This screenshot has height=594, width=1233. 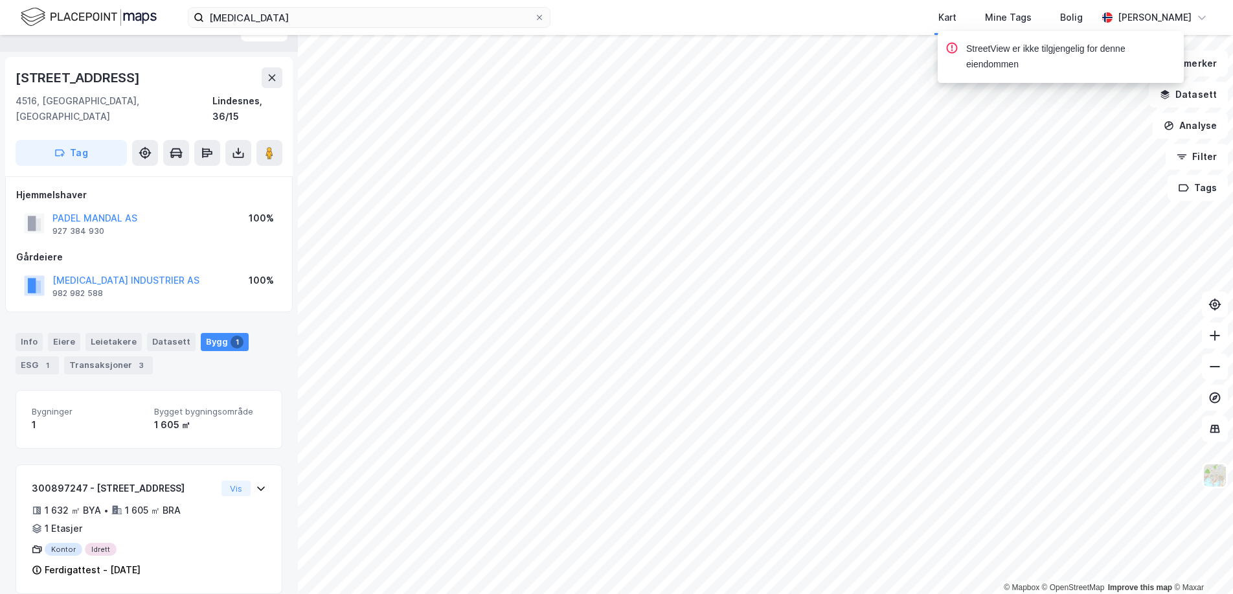 What do you see at coordinates (149, 257) in the screenshot?
I see `div: Gårdeiere` at bounding box center [149, 257].